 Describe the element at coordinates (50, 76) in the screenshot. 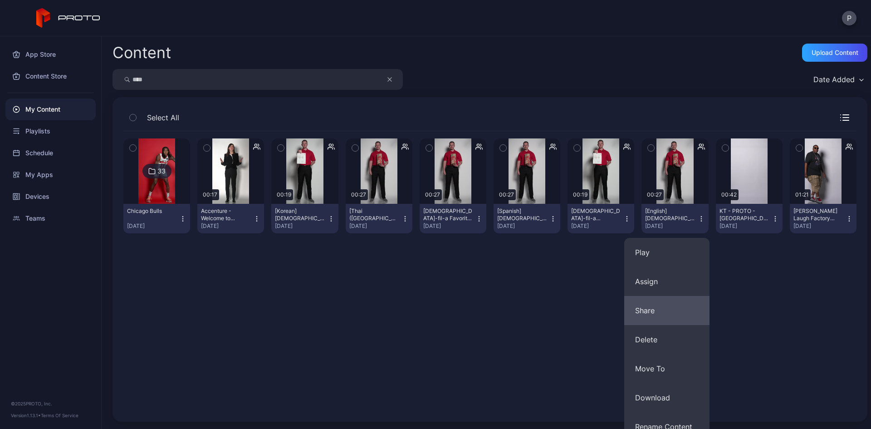

I see `div: Content Store` at that location.